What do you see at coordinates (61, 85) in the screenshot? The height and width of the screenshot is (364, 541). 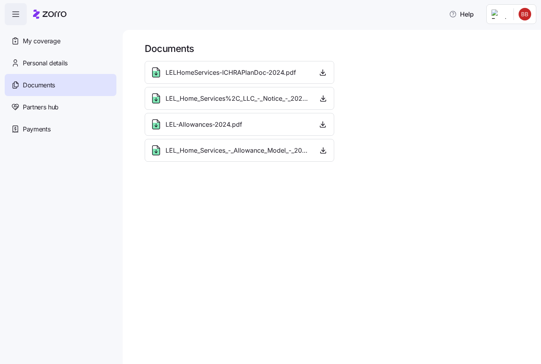 I see `a: Documents` at bounding box center [61, 85].